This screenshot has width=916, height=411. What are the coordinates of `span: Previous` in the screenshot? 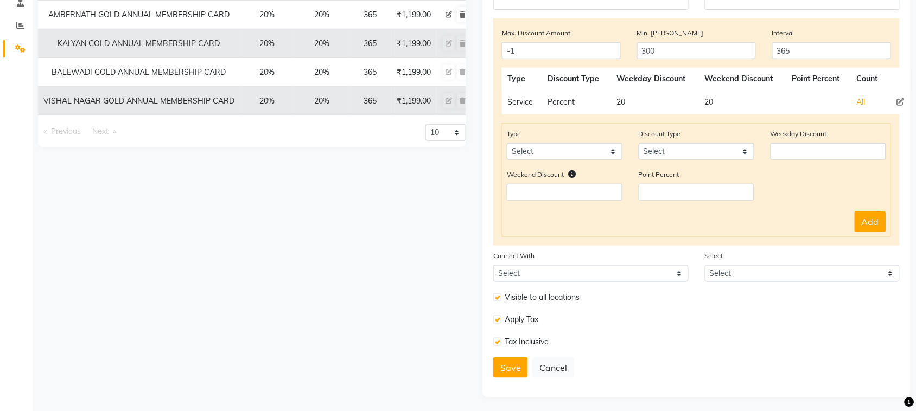 It's located at (66, 131).